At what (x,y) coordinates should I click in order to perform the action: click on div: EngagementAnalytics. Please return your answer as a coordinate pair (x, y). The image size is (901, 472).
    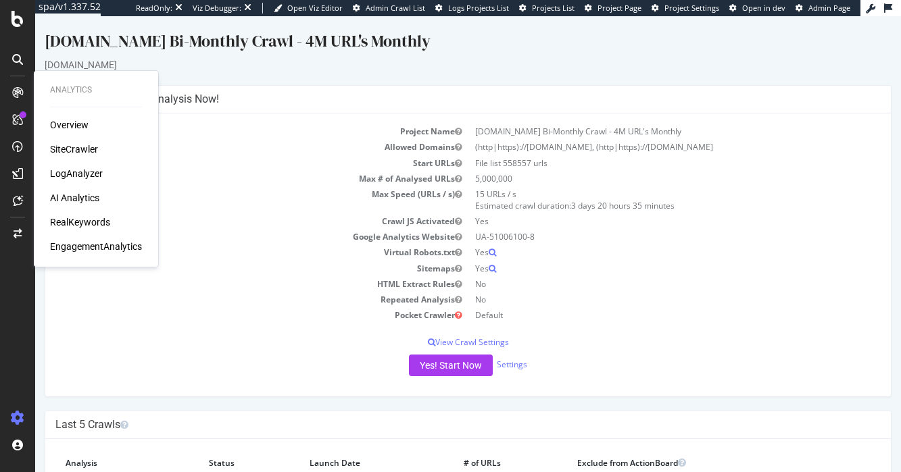
    Looking at the image, I should click on (96, 247).